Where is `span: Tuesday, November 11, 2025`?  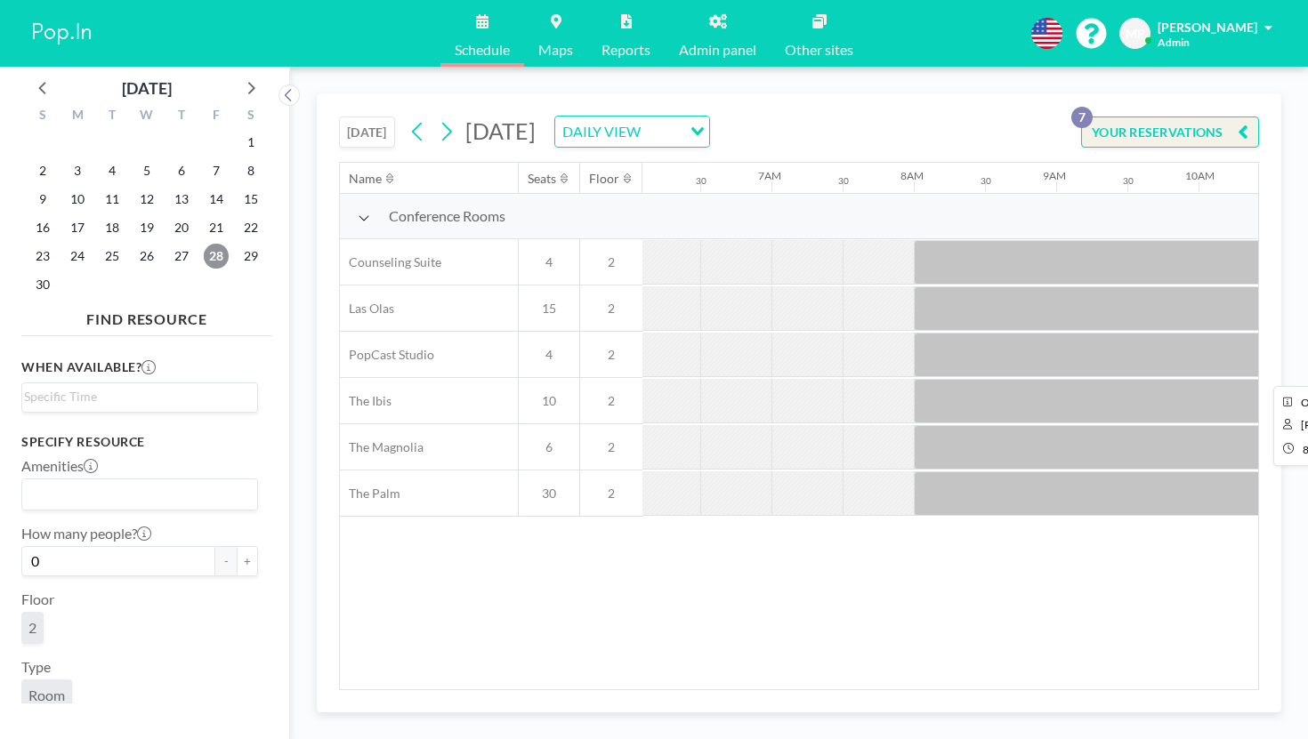 span: Tuesday, November 11, 2025 is located at coordinates (112, 199).